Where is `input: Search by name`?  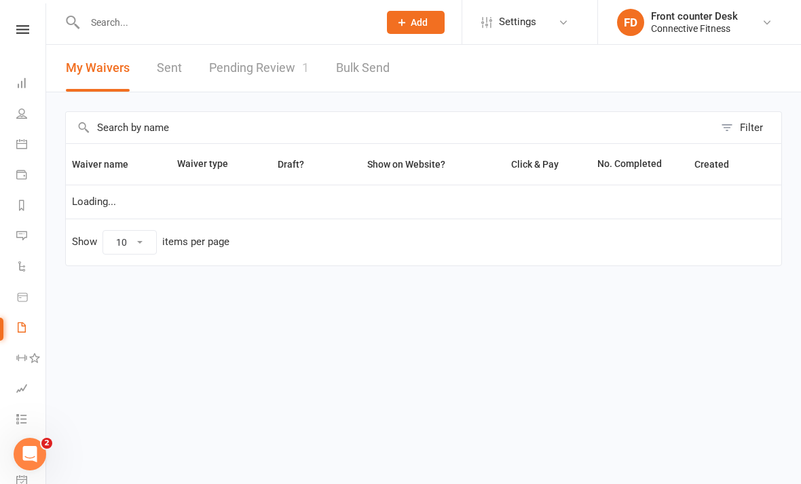
input: Search by name is located at coordinates (389, 128).